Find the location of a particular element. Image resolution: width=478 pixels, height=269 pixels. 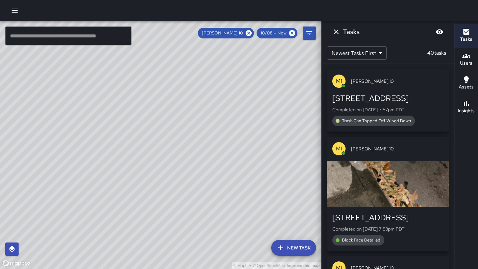

h6: Assets is located at coordinates (466, 87).